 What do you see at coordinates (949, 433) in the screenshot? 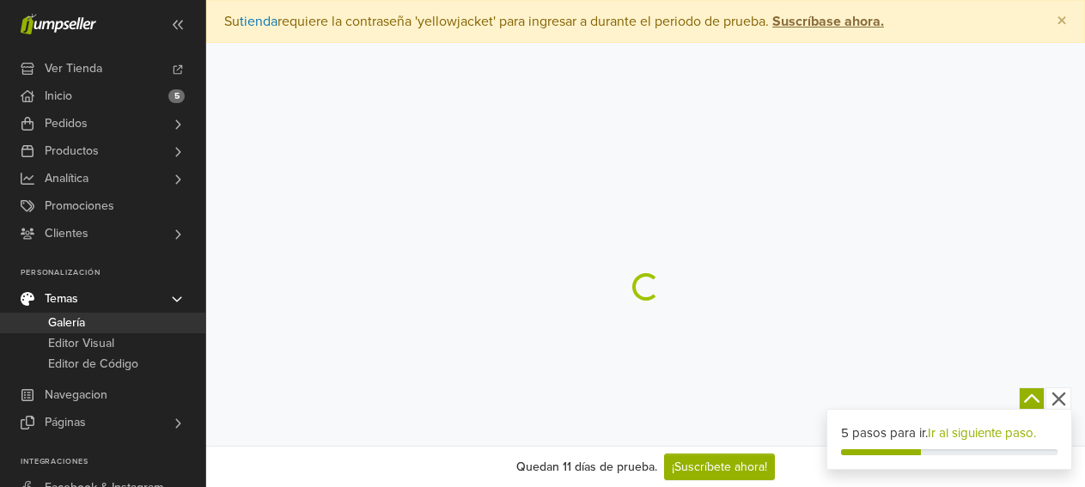
I see `div: 5 pasos para ir.` at bounding box center [949, 433].